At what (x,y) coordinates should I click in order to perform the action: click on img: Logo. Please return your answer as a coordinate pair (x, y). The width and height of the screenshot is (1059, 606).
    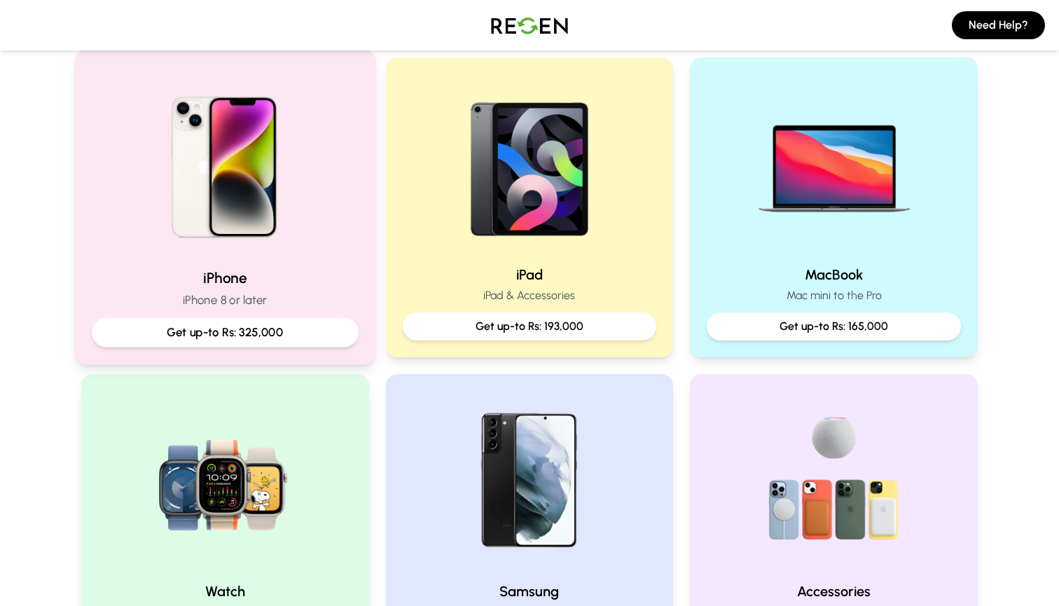
    Looking at the image, I should click on (530, 25).